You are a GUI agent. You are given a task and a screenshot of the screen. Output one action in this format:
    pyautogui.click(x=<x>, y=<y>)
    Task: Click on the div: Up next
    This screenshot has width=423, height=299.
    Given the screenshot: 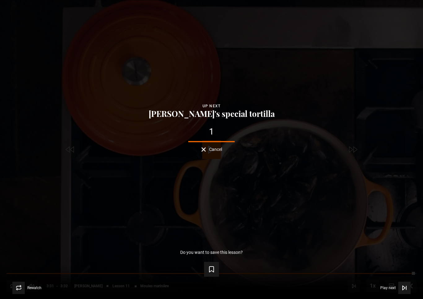 What is the action you would take?
    pyautogui.click(x=211, y=106)
    